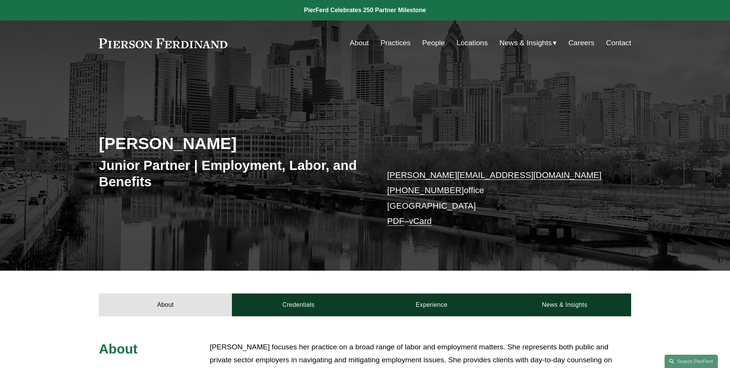 This screenshot has width=730, height=368. Describe the element at coordinates (618, 43) in the screenshot. I see `a: Contact` at that location.